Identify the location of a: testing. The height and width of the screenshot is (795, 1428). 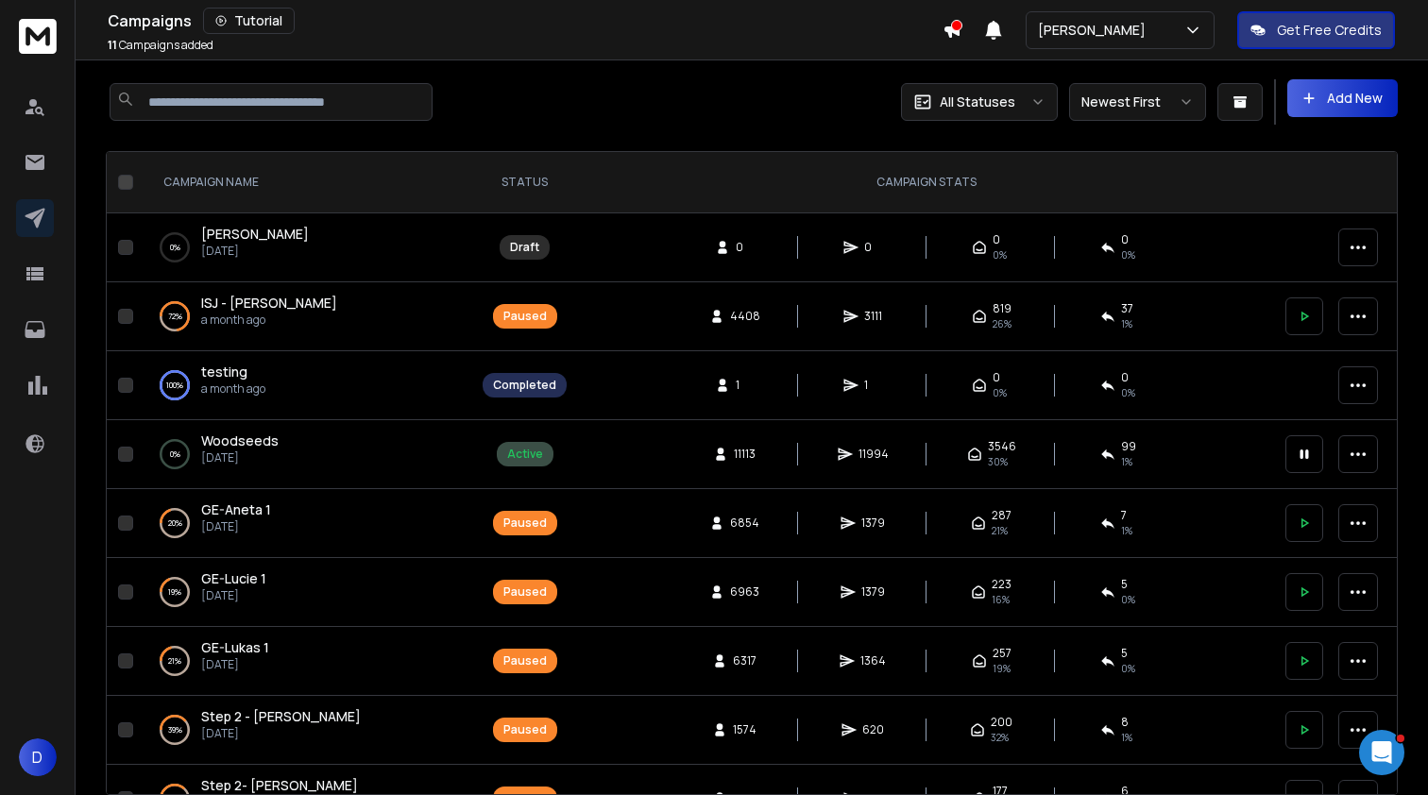
(224, 372).